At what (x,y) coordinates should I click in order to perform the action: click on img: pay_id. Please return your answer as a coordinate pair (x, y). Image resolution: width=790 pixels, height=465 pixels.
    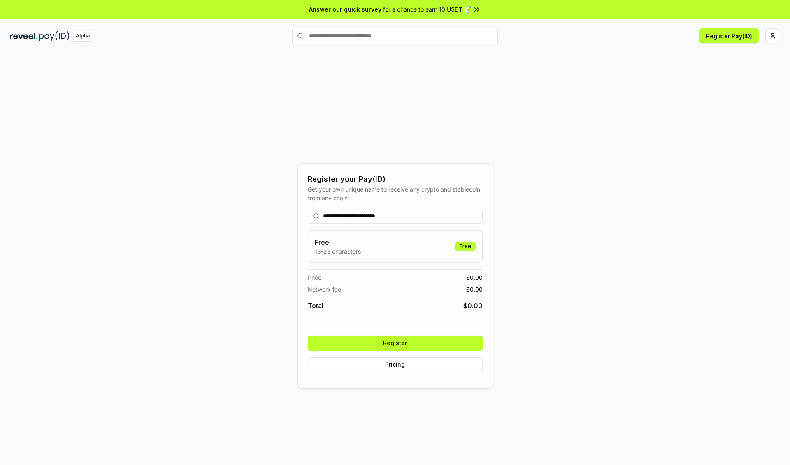
    Looking at the image, I should click on (54, 36).